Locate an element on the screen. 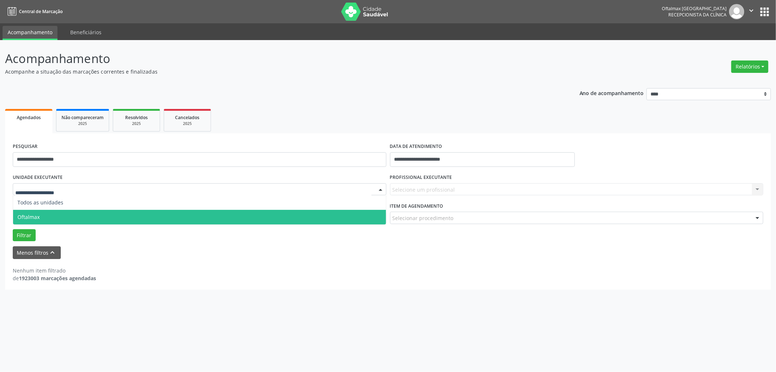 The height and width of the screenshot is (372, 776). button: Menos filtroskeyboard_arrow_up is located at coordinates (37, 252).